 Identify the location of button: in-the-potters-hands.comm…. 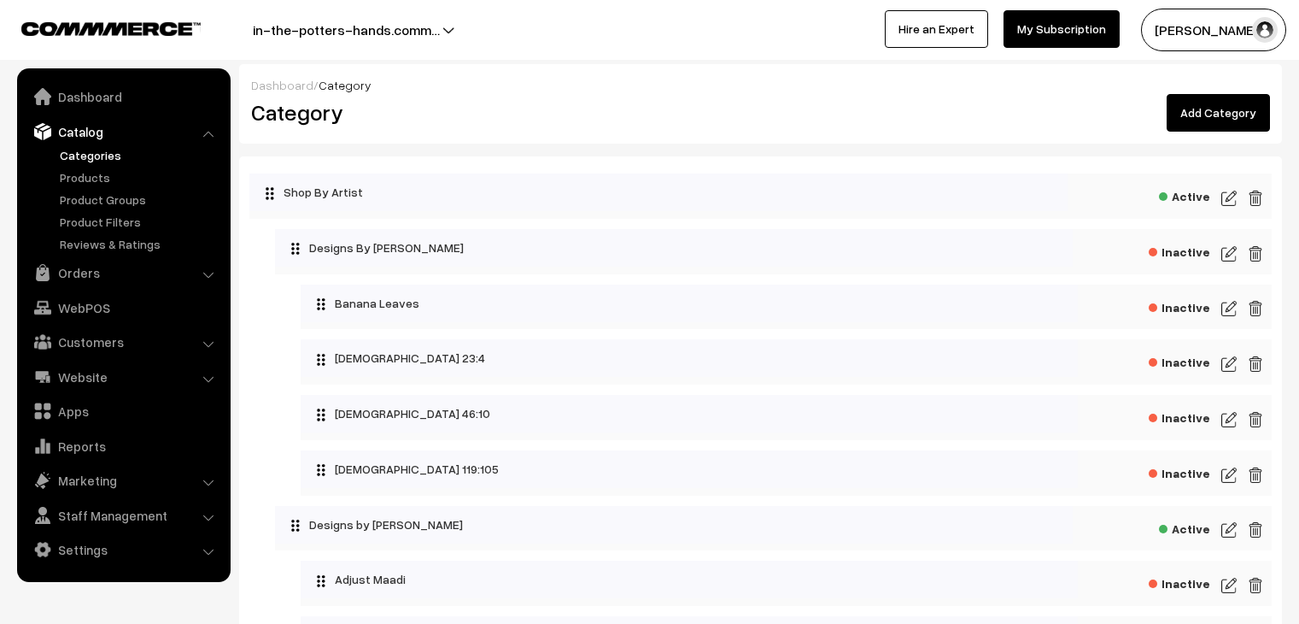
(346, 30).